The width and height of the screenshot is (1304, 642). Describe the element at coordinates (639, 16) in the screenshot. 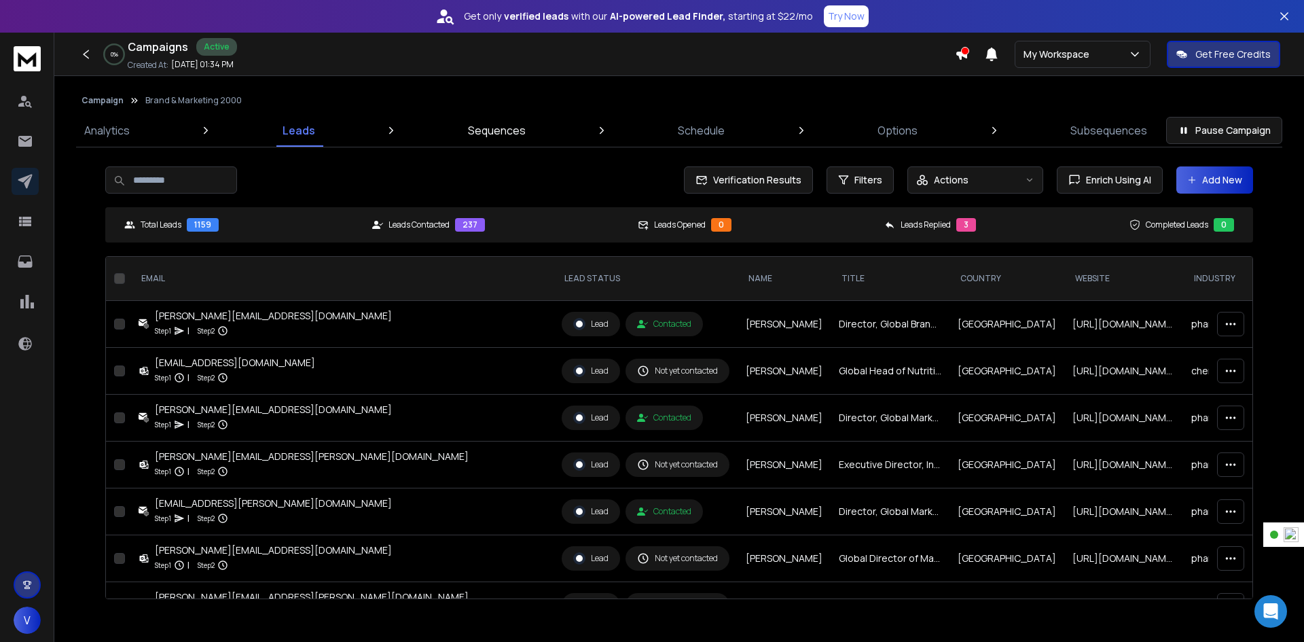

I see `p: Get only with our starting at $22/mo` at that location.